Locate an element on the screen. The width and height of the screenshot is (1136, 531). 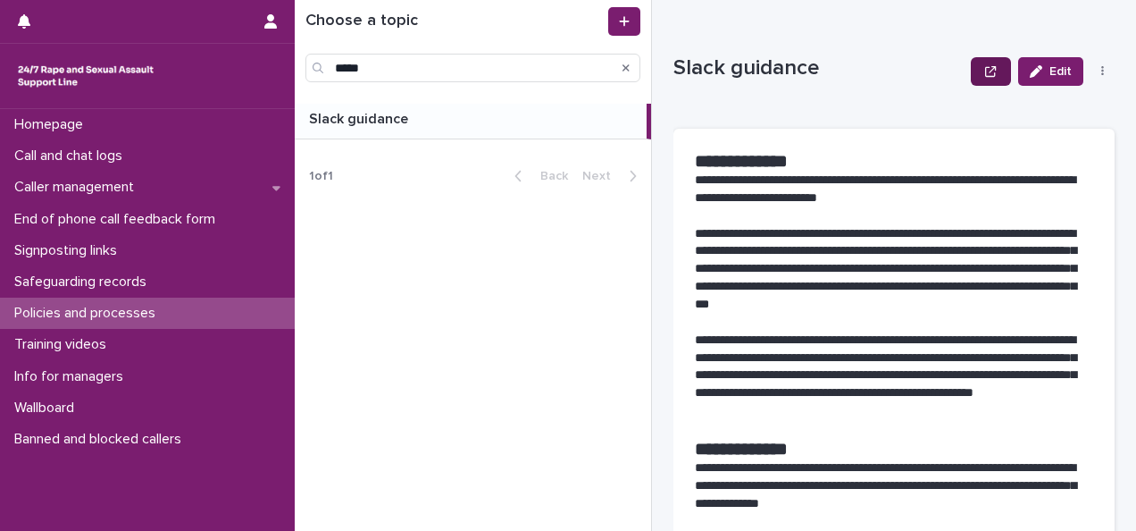
p: Caller management is located at coordinates (78, 187).